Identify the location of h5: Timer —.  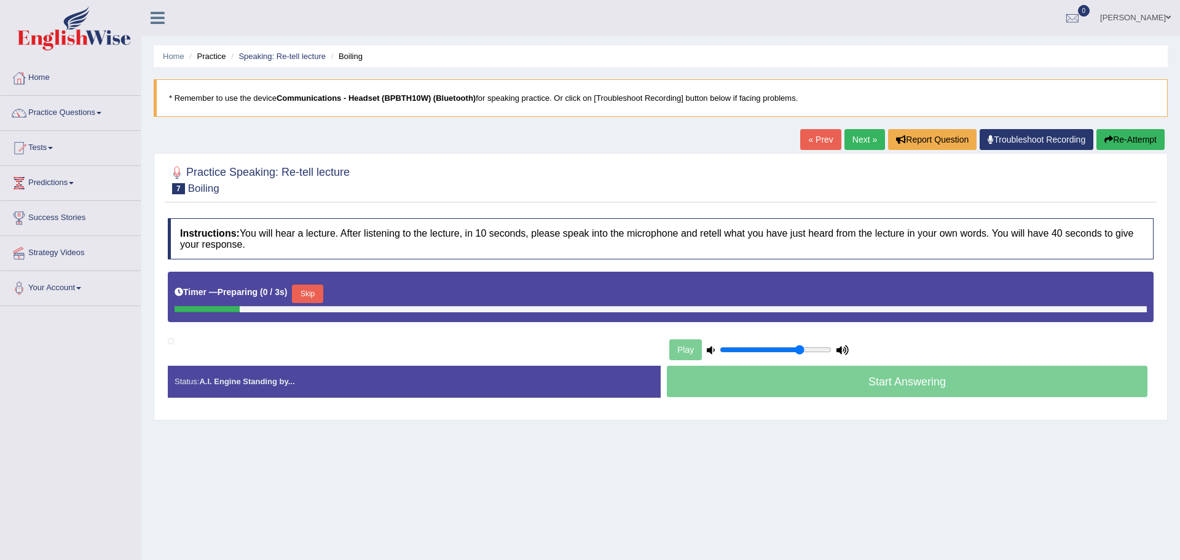
(230, 292).